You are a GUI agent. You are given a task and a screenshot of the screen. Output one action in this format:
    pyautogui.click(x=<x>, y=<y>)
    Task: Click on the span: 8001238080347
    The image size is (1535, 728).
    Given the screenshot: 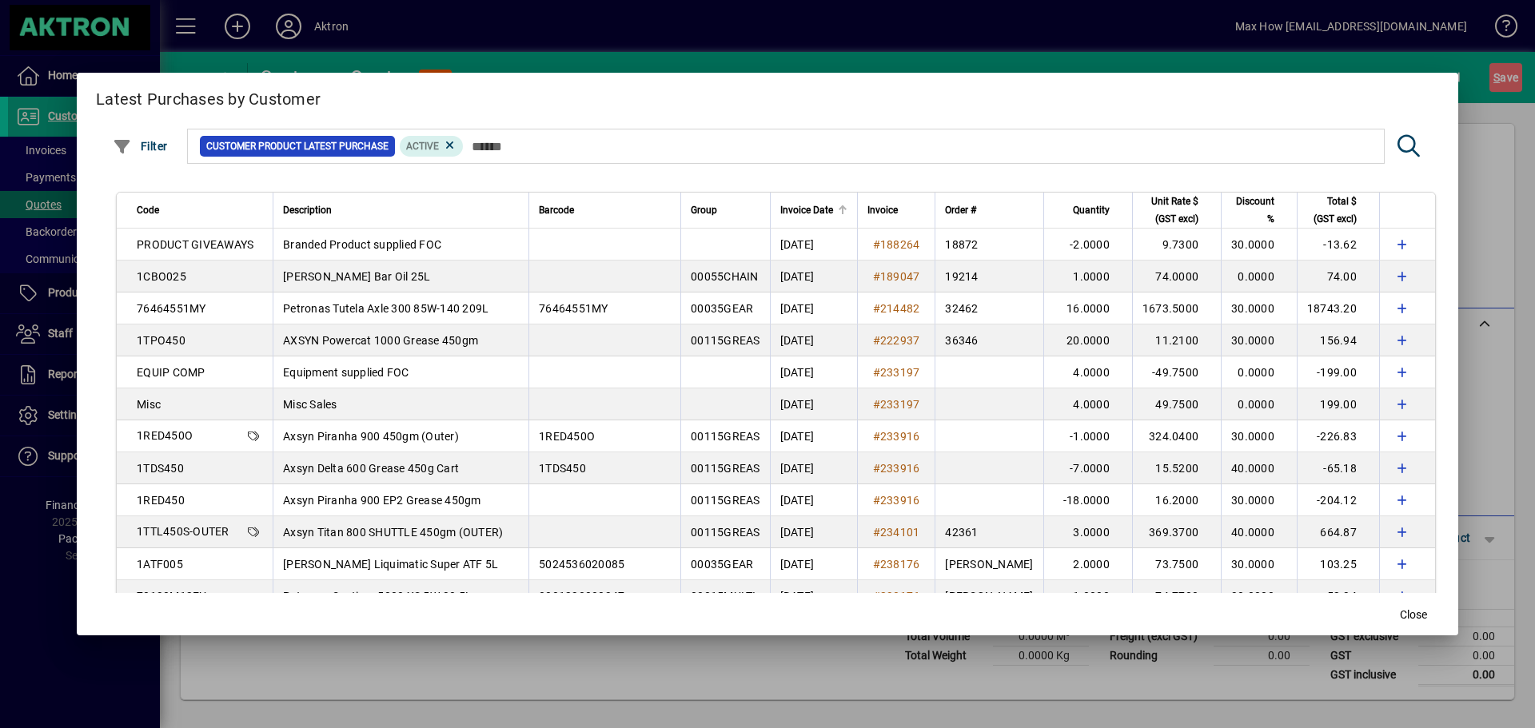 What is the action you would take?
    pyautogui.click(x=581, y=597)
    